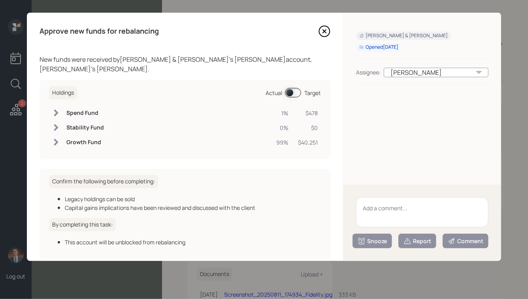 Image resolution: width=528 pixels, height=299 pixels. What do you see at coordinates (418, 241) in the screenshot?
I see `div: Report` at bounding box center [418, 241].